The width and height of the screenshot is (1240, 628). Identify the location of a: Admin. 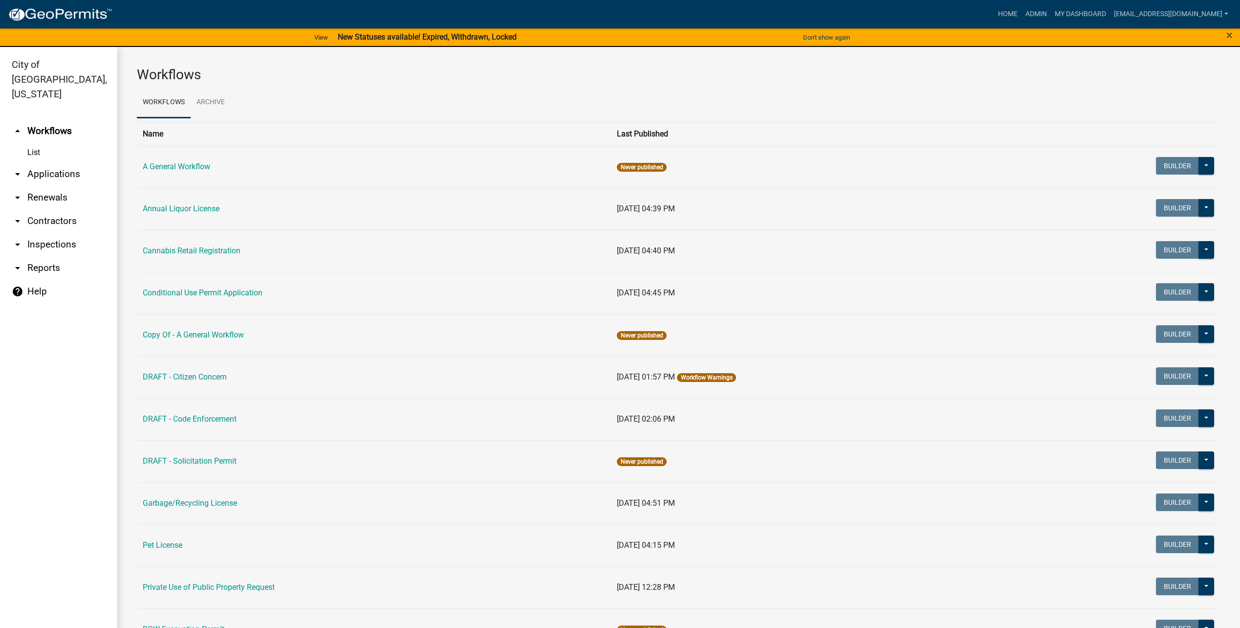
(1036, 14).